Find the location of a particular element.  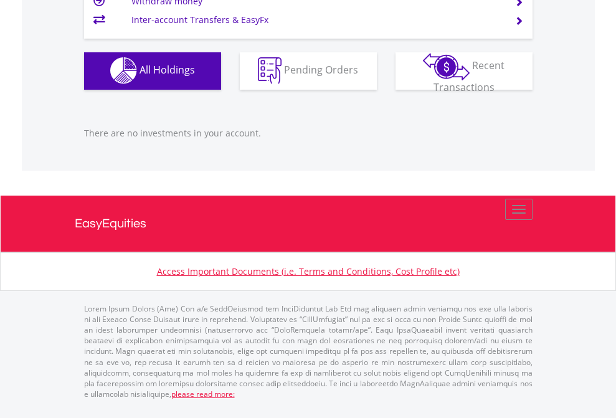

p: Lorem Ipsum Dolors (Ame) Con a/e SeddOeiusmod tem InciDiduntut Lab Etd mag aliquaen admin veniamq... is located at coordinates (308, 351).